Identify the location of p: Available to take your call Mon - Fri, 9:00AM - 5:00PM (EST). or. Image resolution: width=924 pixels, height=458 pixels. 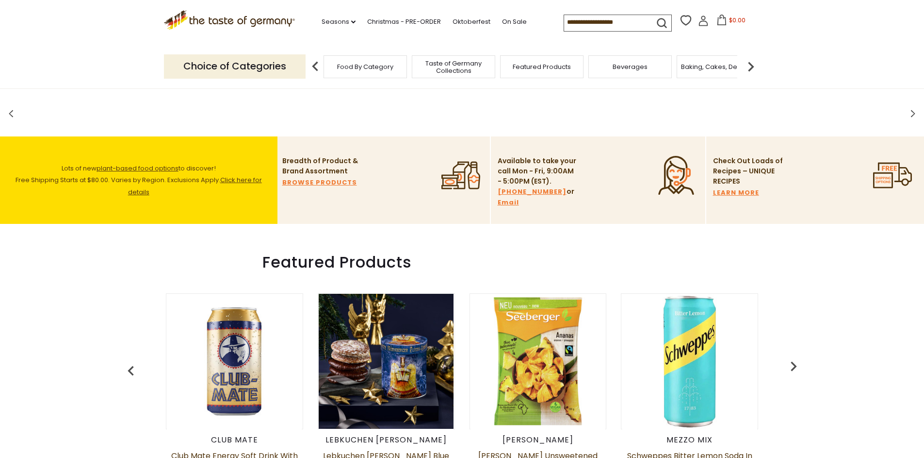
(538, 181).